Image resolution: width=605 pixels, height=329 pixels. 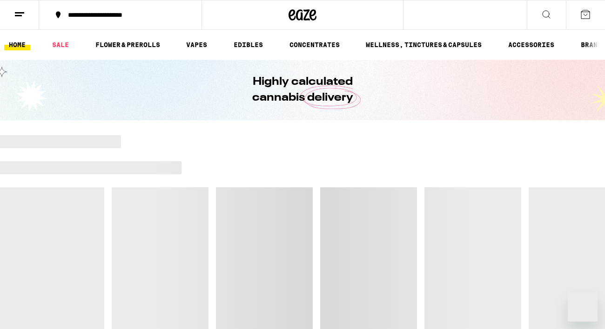 I want to click on a: ACCESSORIES, so click(x=531, y=45).